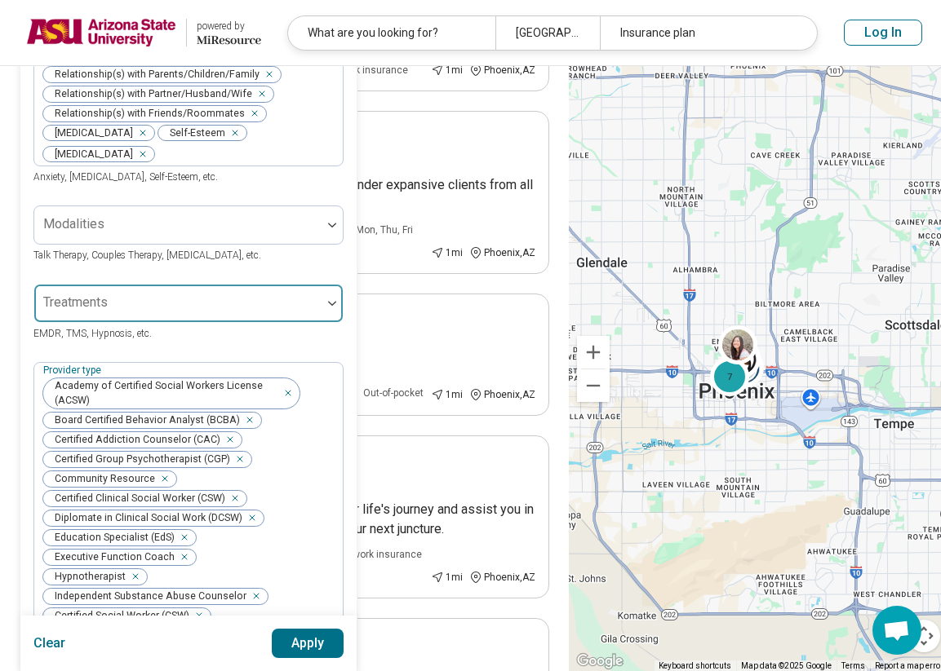 The height and width of the screenshot is (671, 941). What do you see at coordinates (92, 334) in the screenshot?
I see `span: EMDR, TMS, Hypnosis, etc.` at bounding box center [92, 334].